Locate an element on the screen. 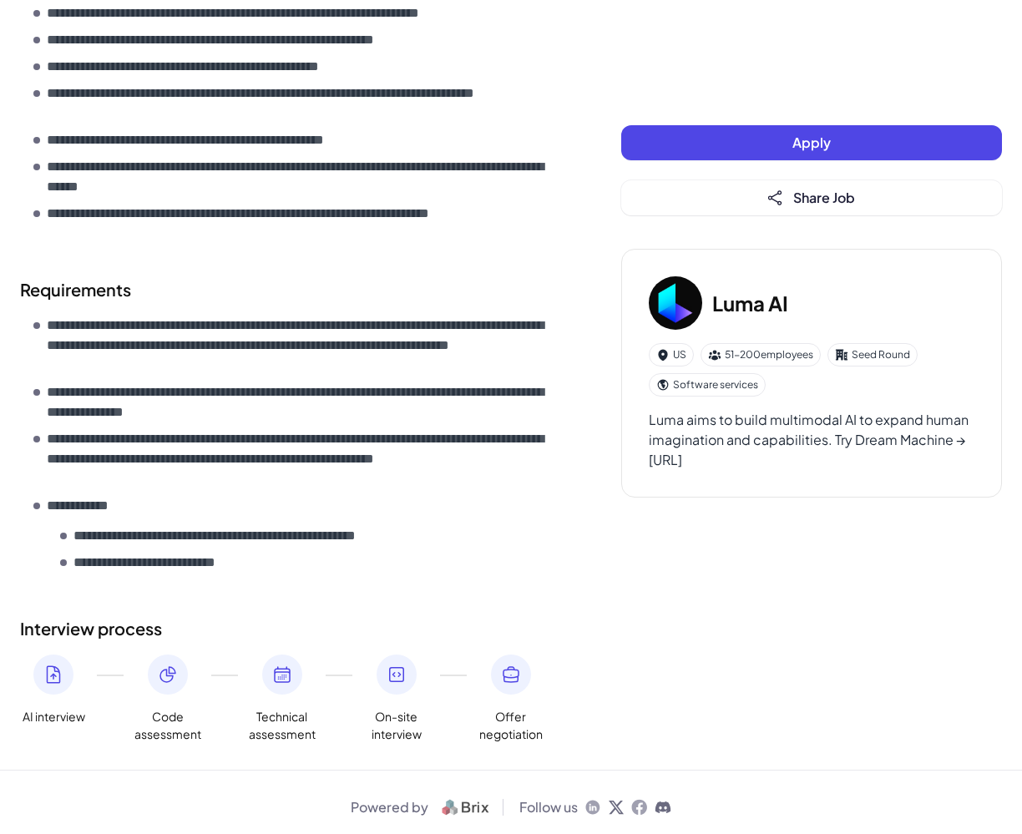 This screenshot has width=1022, height=834. h3: Luma AI is located at coordinates (750, 303).